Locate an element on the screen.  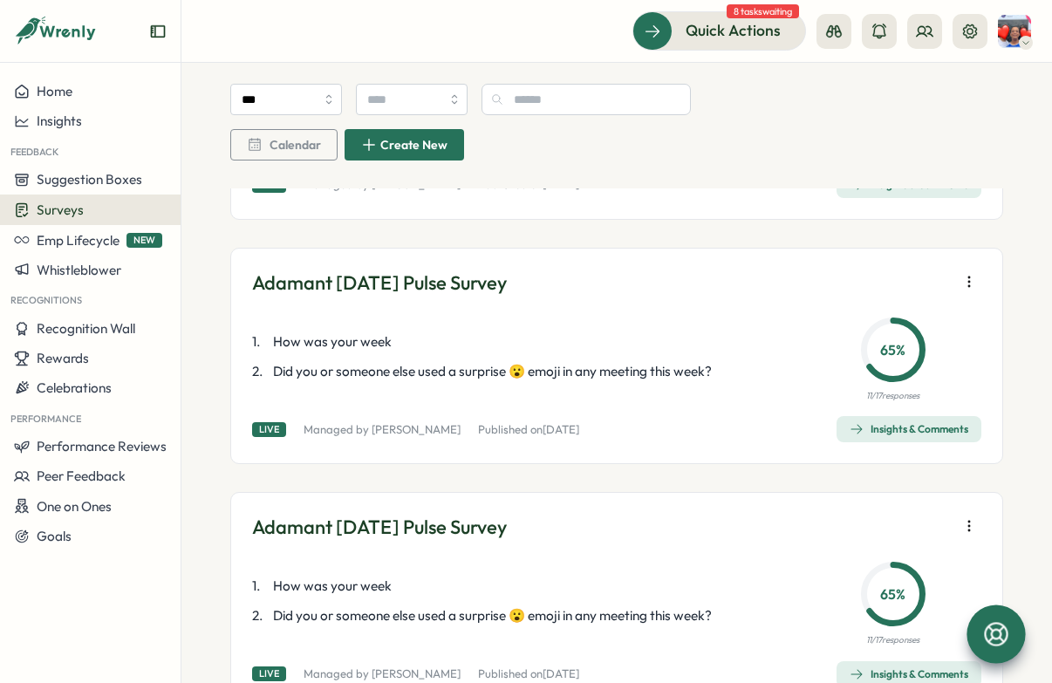
button: Quick Actions is located at coordinates (719, 31).